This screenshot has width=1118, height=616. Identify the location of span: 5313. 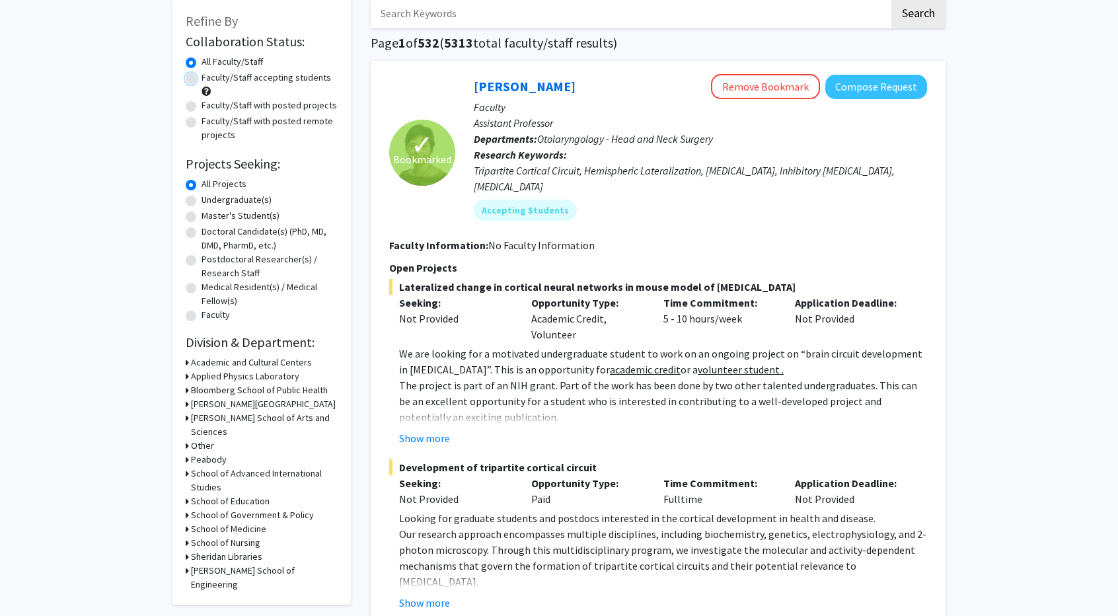
(458, 42).